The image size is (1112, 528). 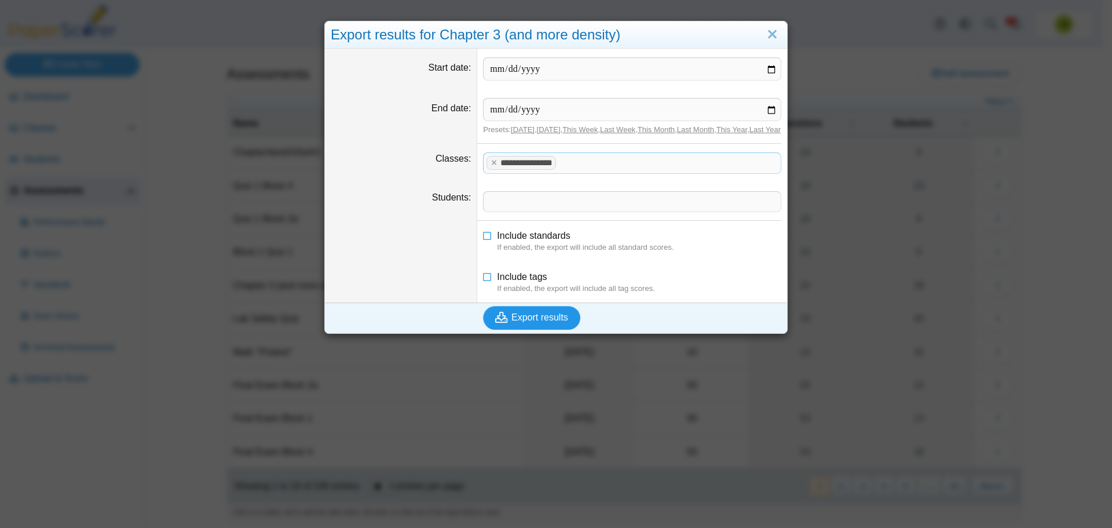 I want to click on a: Last Week, so click(x=617, y=129).